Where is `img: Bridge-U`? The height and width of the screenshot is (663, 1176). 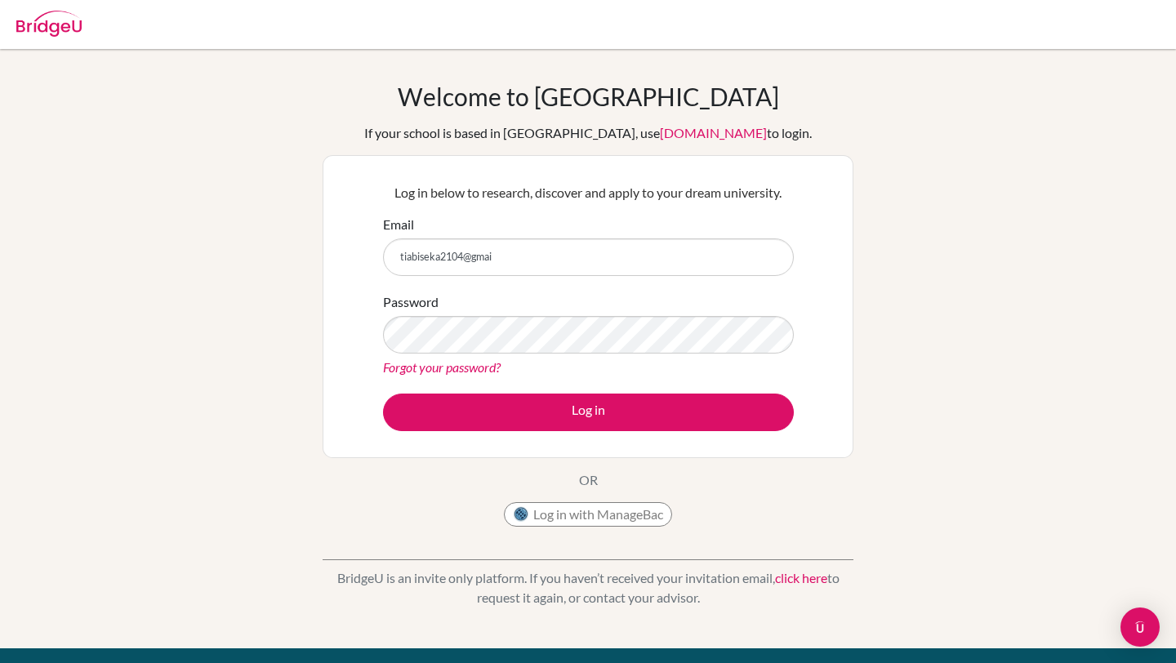
img: Bridge-U is located at coordinates (49, 24).